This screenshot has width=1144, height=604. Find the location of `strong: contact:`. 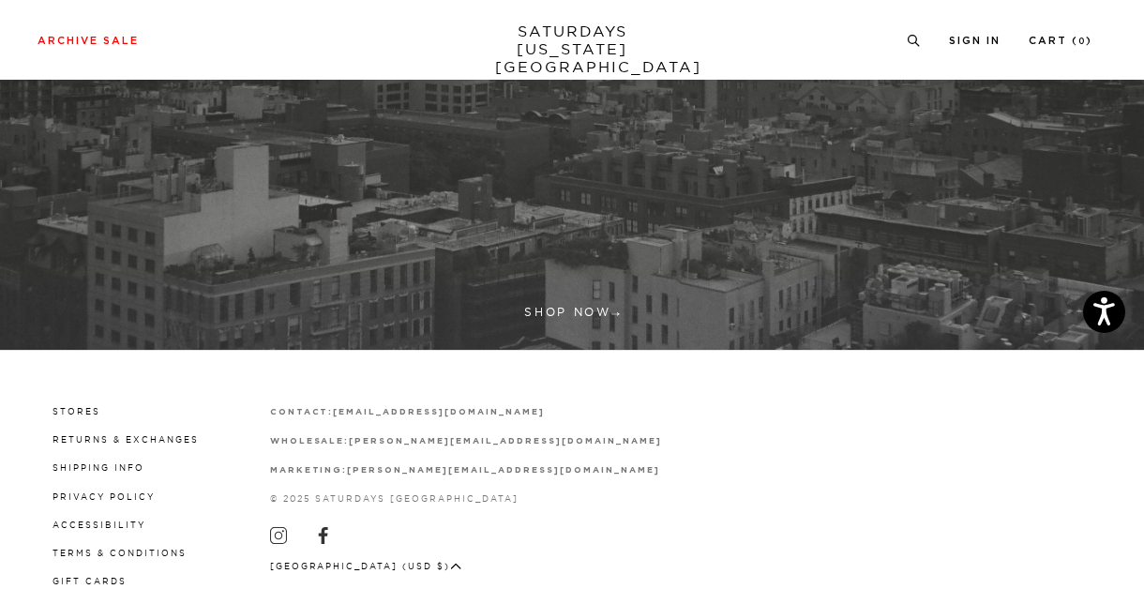

strong: contact: is located at coordinates (302, 412).